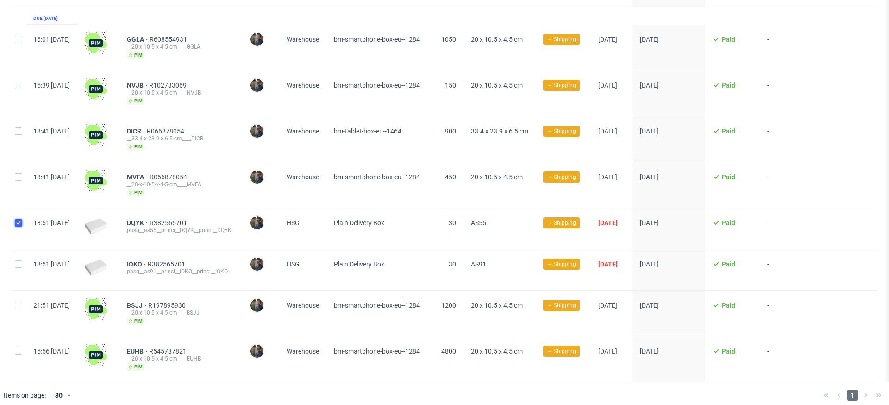  Describe the element at coordinates (169, 39) in the screenshot. I see `span: R608554931` at that location.